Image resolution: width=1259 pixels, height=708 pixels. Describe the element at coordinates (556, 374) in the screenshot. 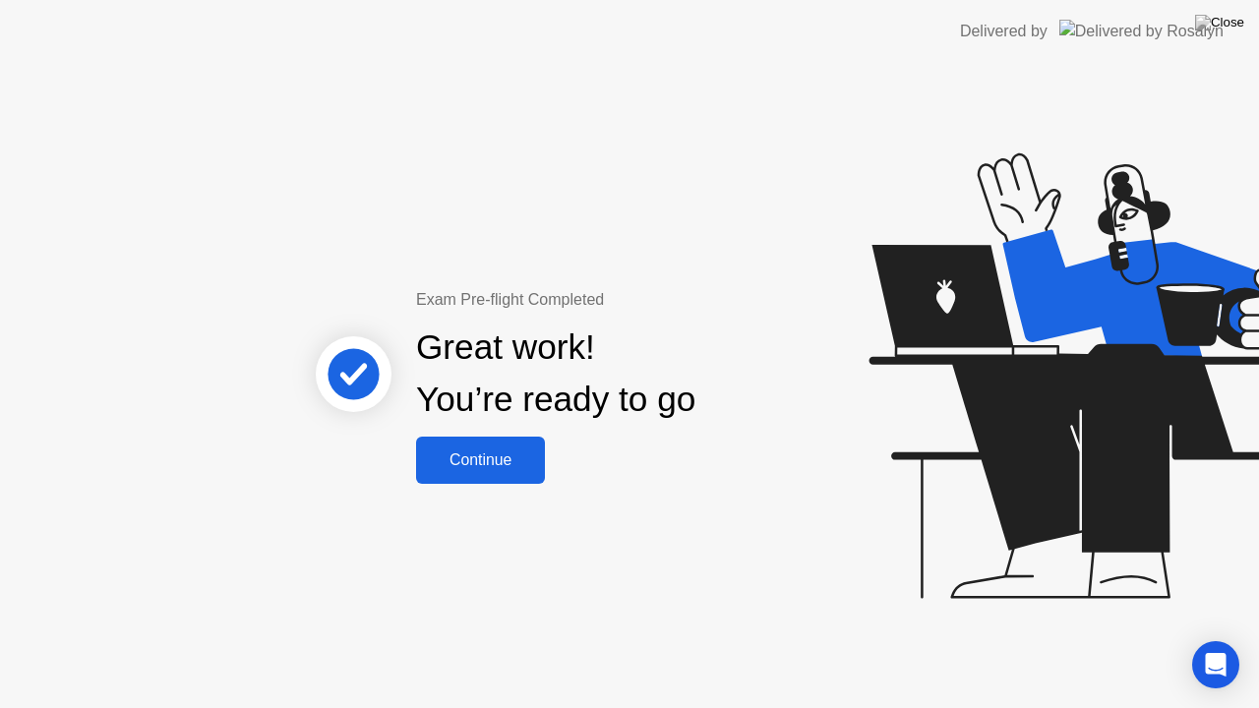

I see `div: Great work! You’re ready to go` at that location.